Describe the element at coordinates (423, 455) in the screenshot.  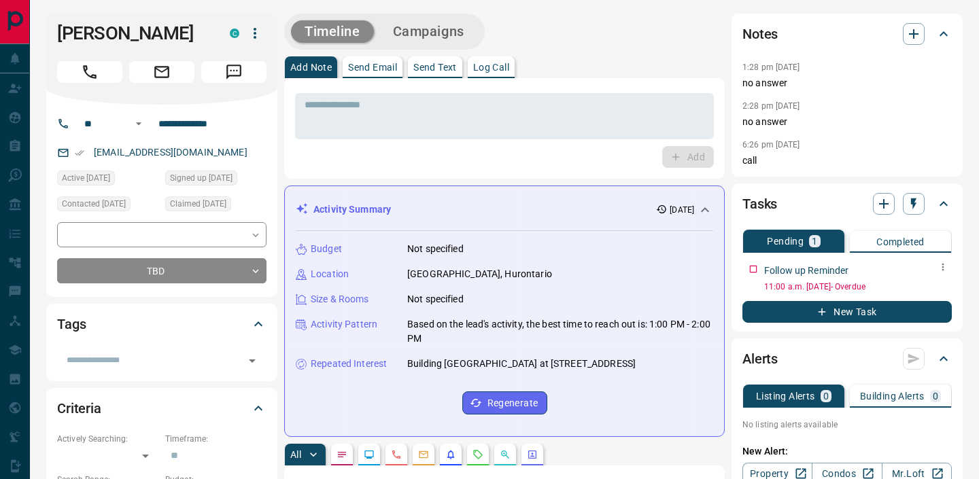
I see `svg: Emails` at that location.